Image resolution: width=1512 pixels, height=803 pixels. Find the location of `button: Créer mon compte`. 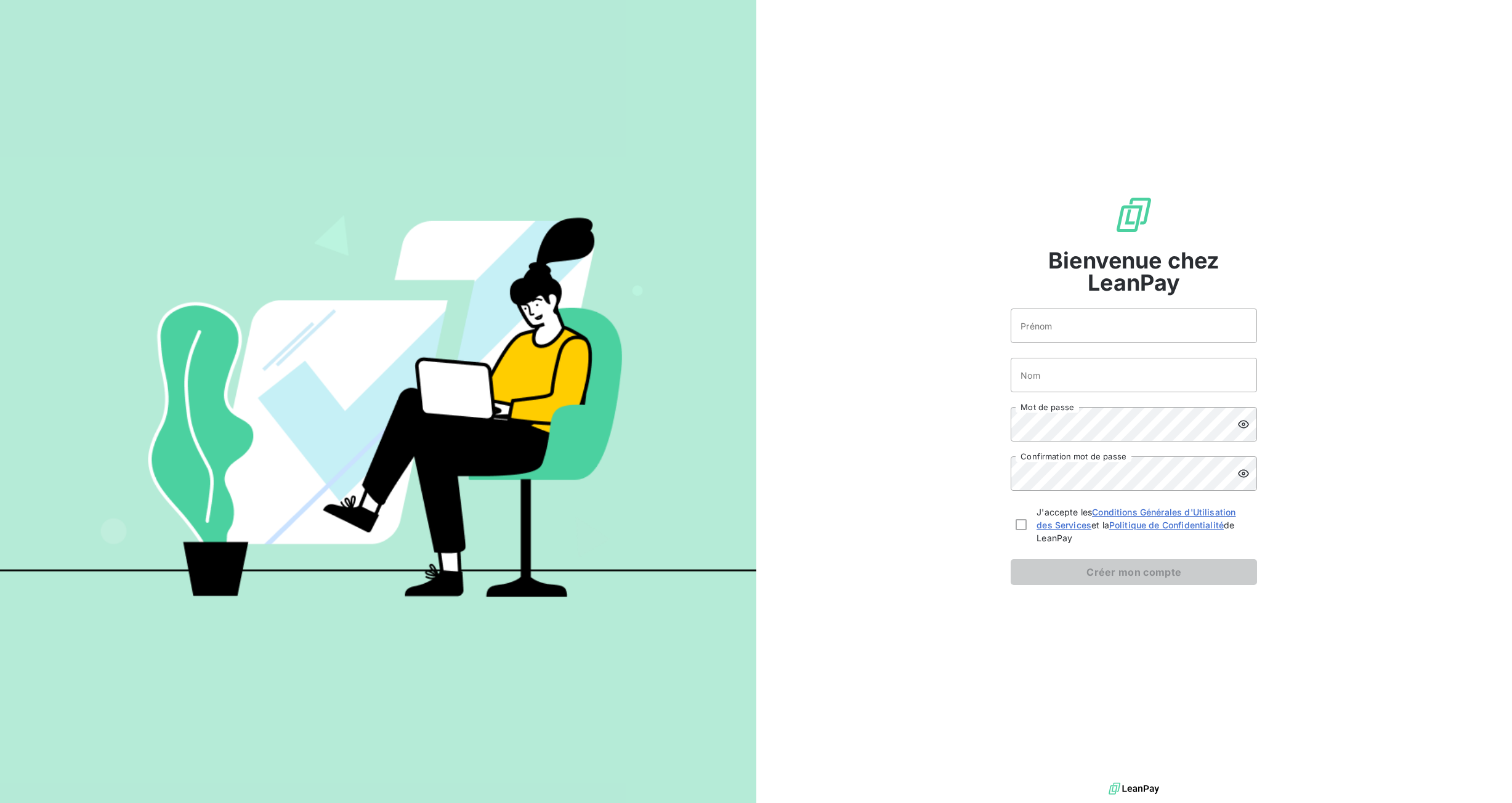

button: Créer mon compte is located at coordinates (1133, 573).